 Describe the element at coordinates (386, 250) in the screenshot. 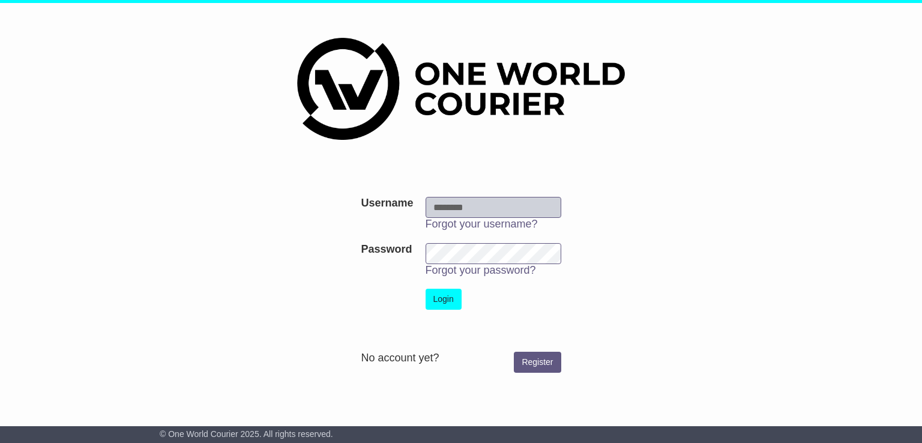

I see `label: Password` at that location.